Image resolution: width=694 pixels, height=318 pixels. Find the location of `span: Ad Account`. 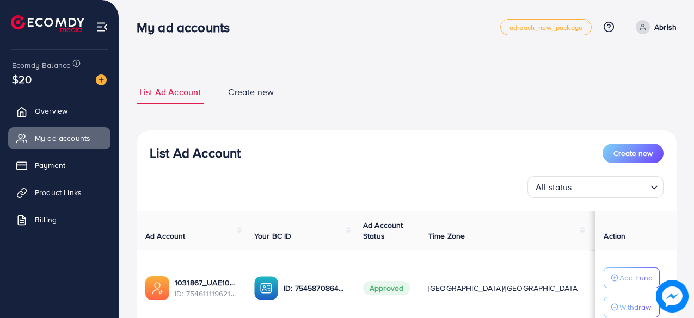

span: Ad Account is located at coordinates (165, 236).